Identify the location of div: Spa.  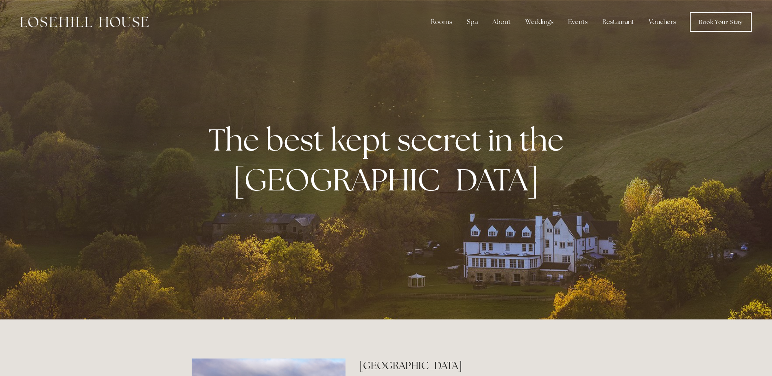
(472, 22).